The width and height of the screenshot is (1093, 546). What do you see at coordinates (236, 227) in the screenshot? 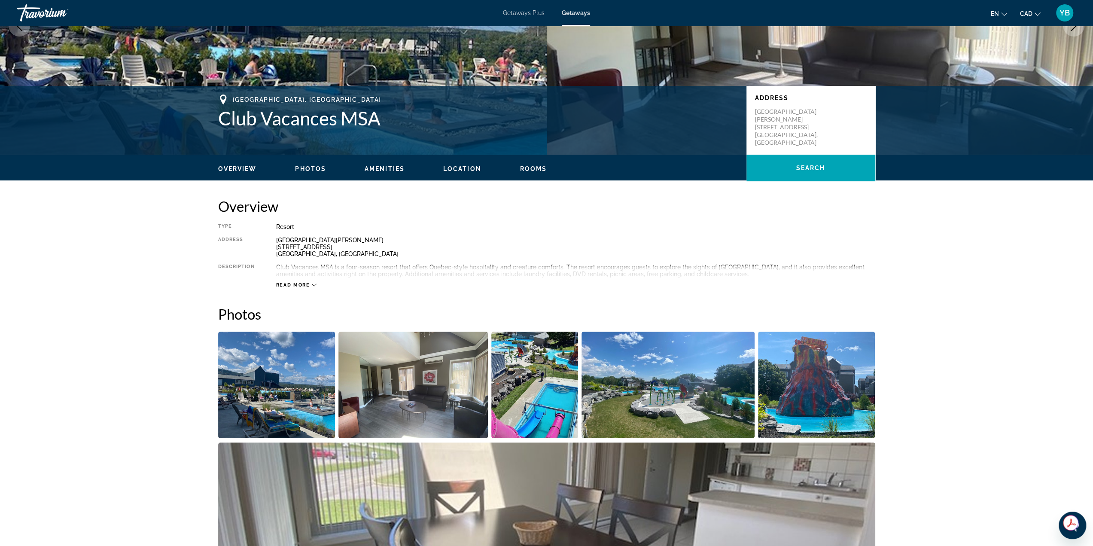
I see `div: Type` at bounding box center [236, 227].